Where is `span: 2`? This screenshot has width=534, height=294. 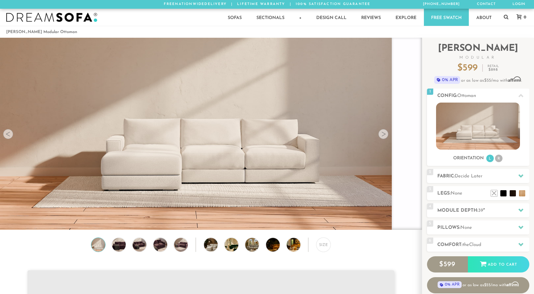
span: 2 is located at coordinates (430, 172).